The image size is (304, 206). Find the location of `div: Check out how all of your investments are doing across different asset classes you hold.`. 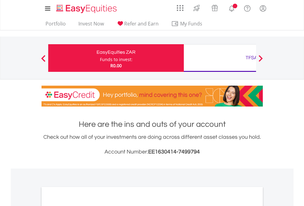

div: Check out how all of your investments are doing across different asset classes you hold. is located at coordinates (152, 145).